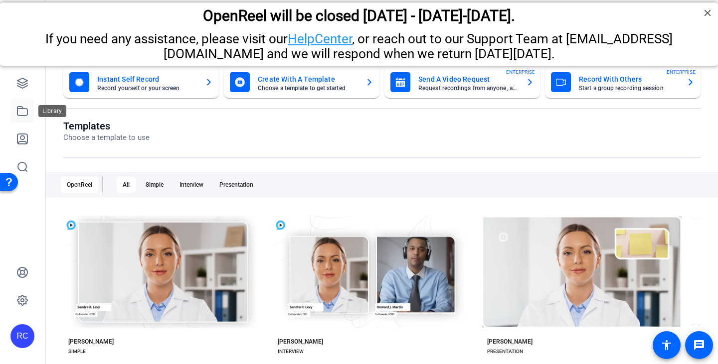 The width and height of the screenshot is (718, 364). Describe the element at coordinates (236, 185) in the screenshot. I see `div: Presentation` at that location.